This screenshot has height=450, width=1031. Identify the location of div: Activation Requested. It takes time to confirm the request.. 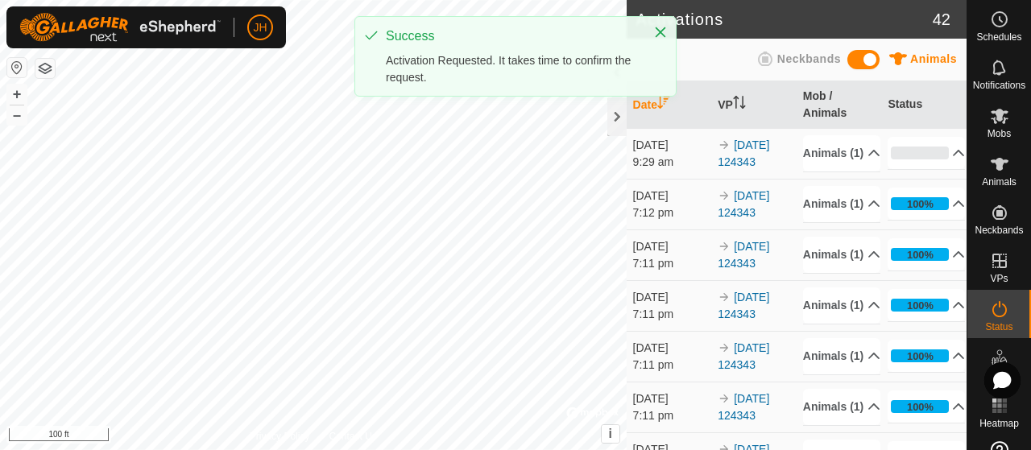
(512, 69).